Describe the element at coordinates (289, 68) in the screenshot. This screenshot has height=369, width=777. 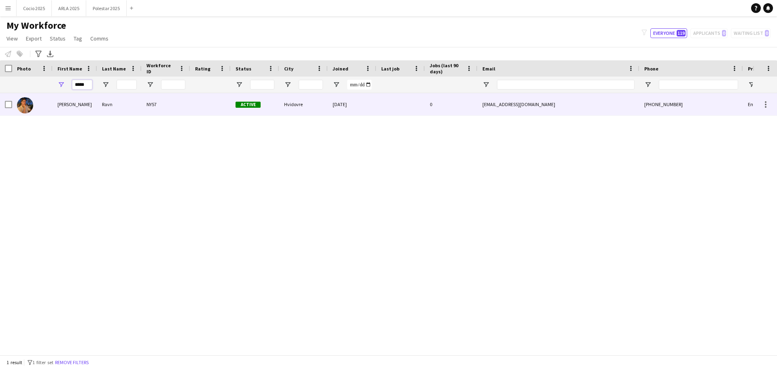
I see `span: City` at that location.